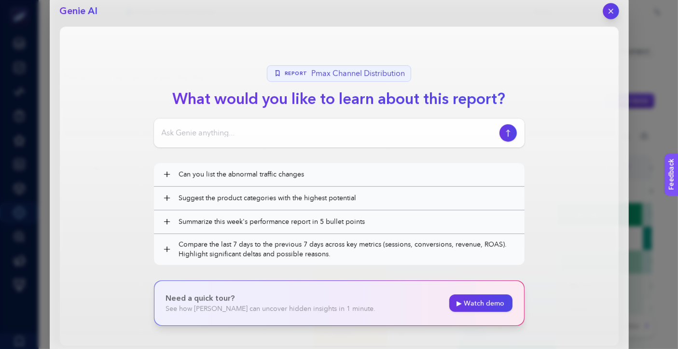 The image size is (678, 349). What do you see at coordinates (339, 222) in the screenshot?
I see `button: +Summarize this week's performance report in 5 bullet points` at bounding box center [339, 222].